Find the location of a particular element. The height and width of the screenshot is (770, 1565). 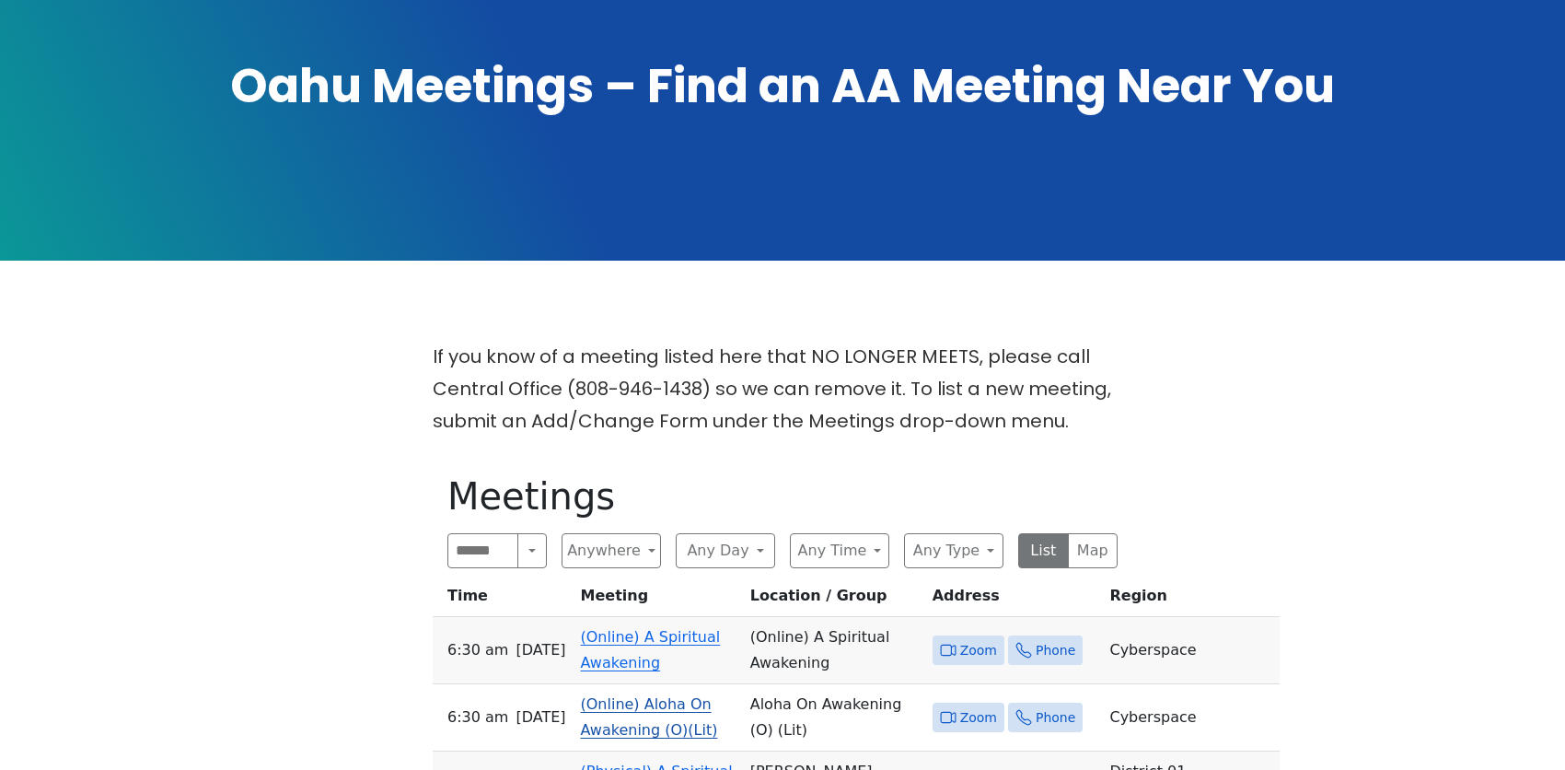

button: Any Day is located at coordinates (725, 551).